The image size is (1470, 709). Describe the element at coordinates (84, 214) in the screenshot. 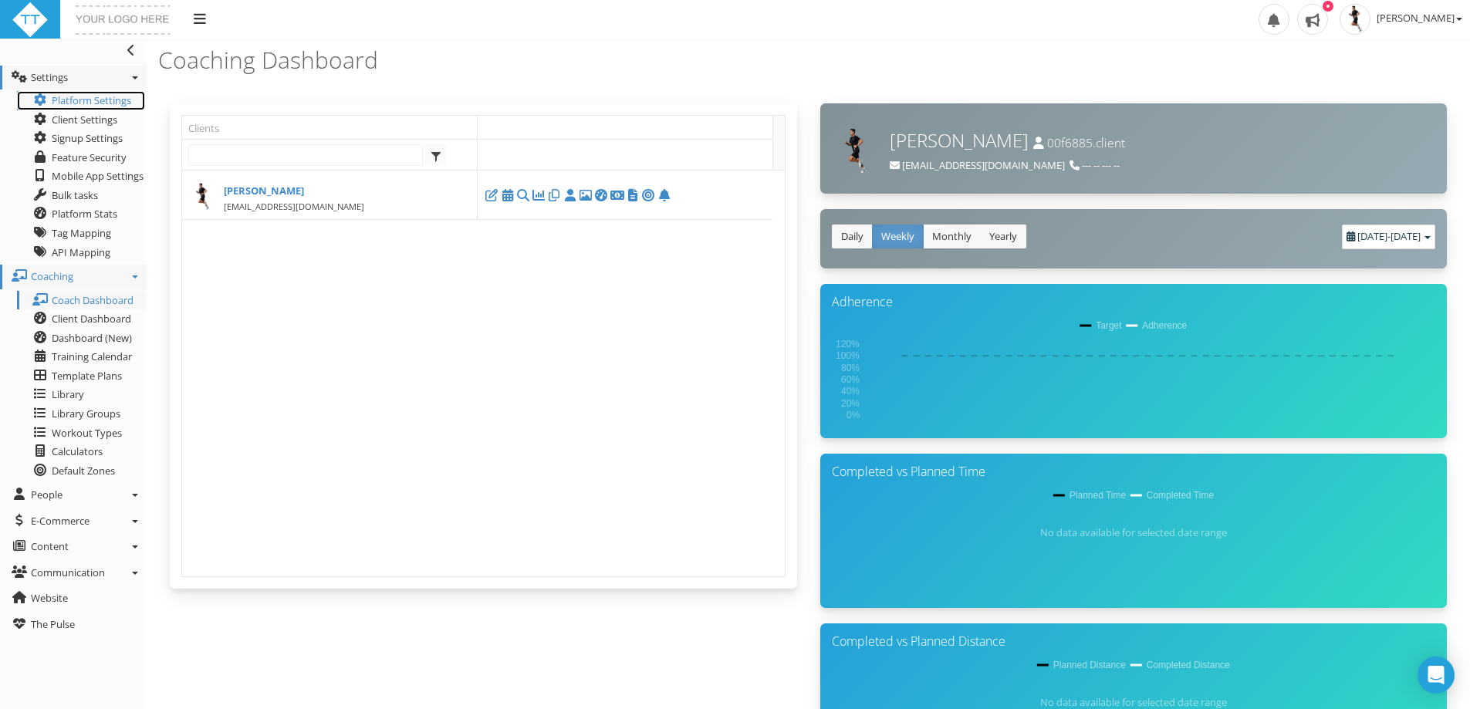

I see `span: Platform Stats` at that location.